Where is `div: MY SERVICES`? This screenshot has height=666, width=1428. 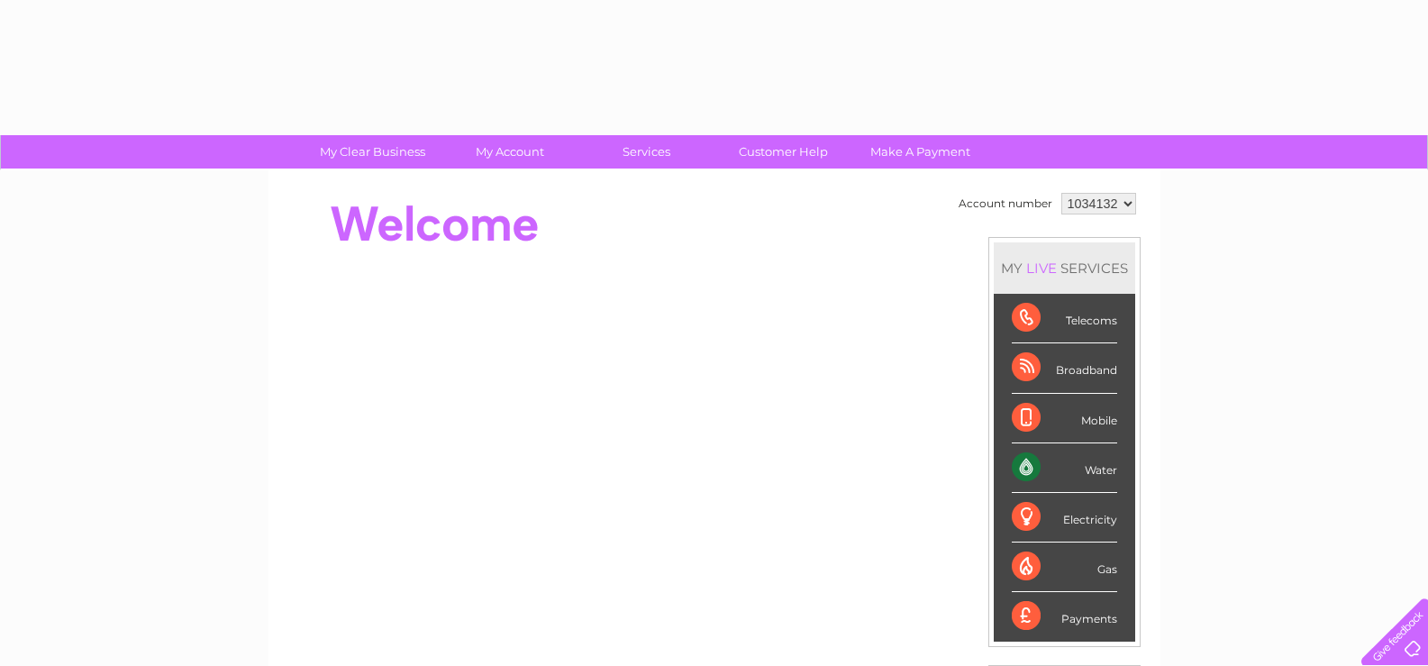 div: MY SERVICES is located at coordinates (1064, 268).